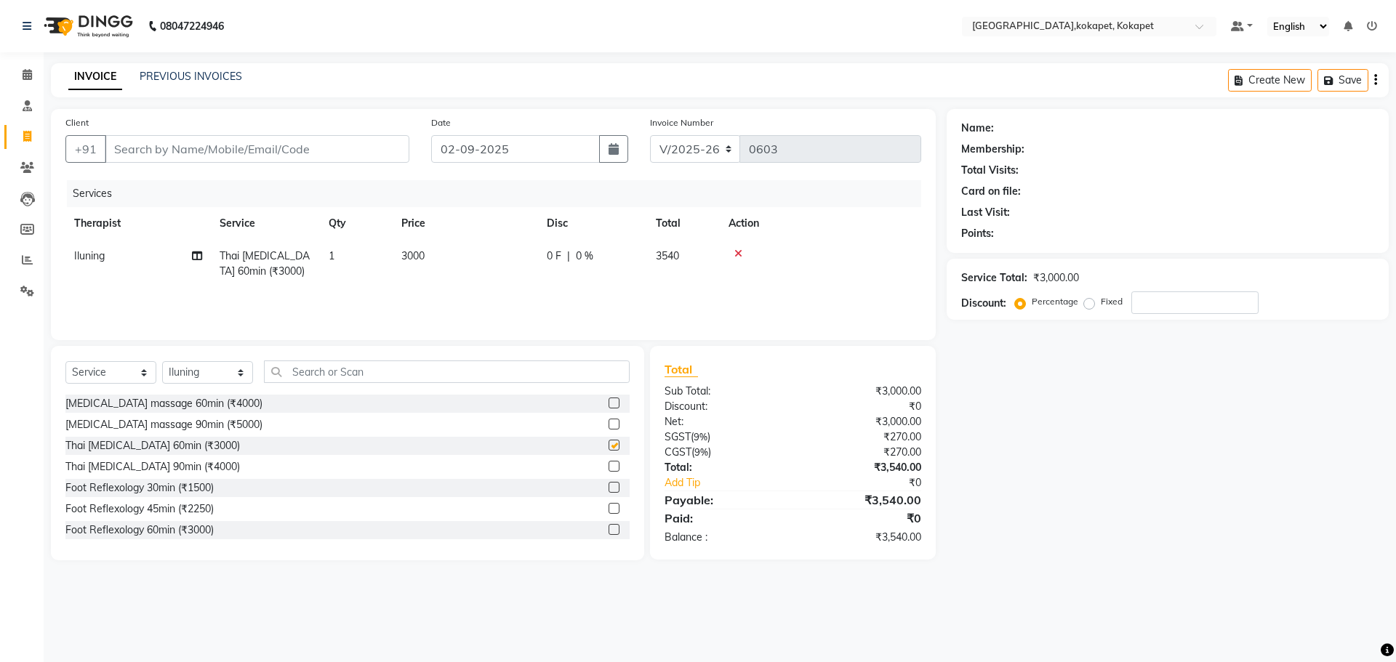 This screenshot has width=1396, height=662. What do you see at coordinates (990, 170) in the screenshot?
I see `div: Total Visits:` at bounding box center [990, 170].